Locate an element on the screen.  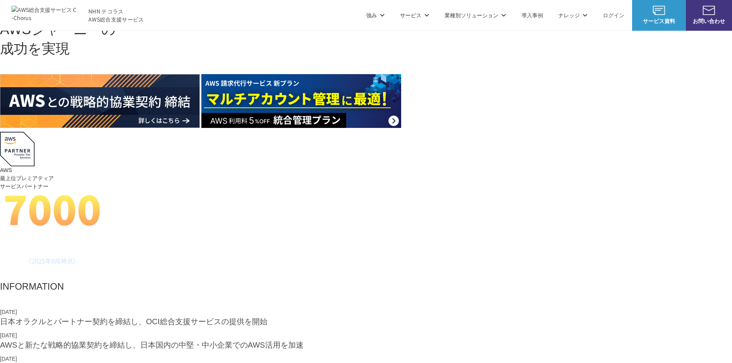
a: 導入事例 is located at coordinates (532, 15).